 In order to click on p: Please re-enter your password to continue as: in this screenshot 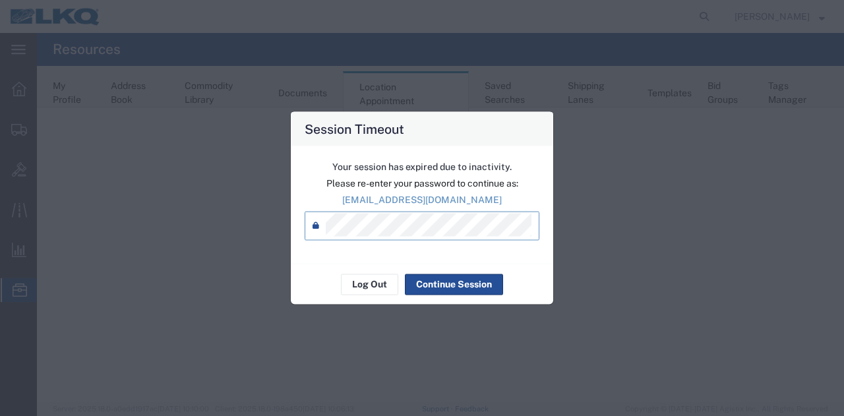, I will do `click(422, 183)`.